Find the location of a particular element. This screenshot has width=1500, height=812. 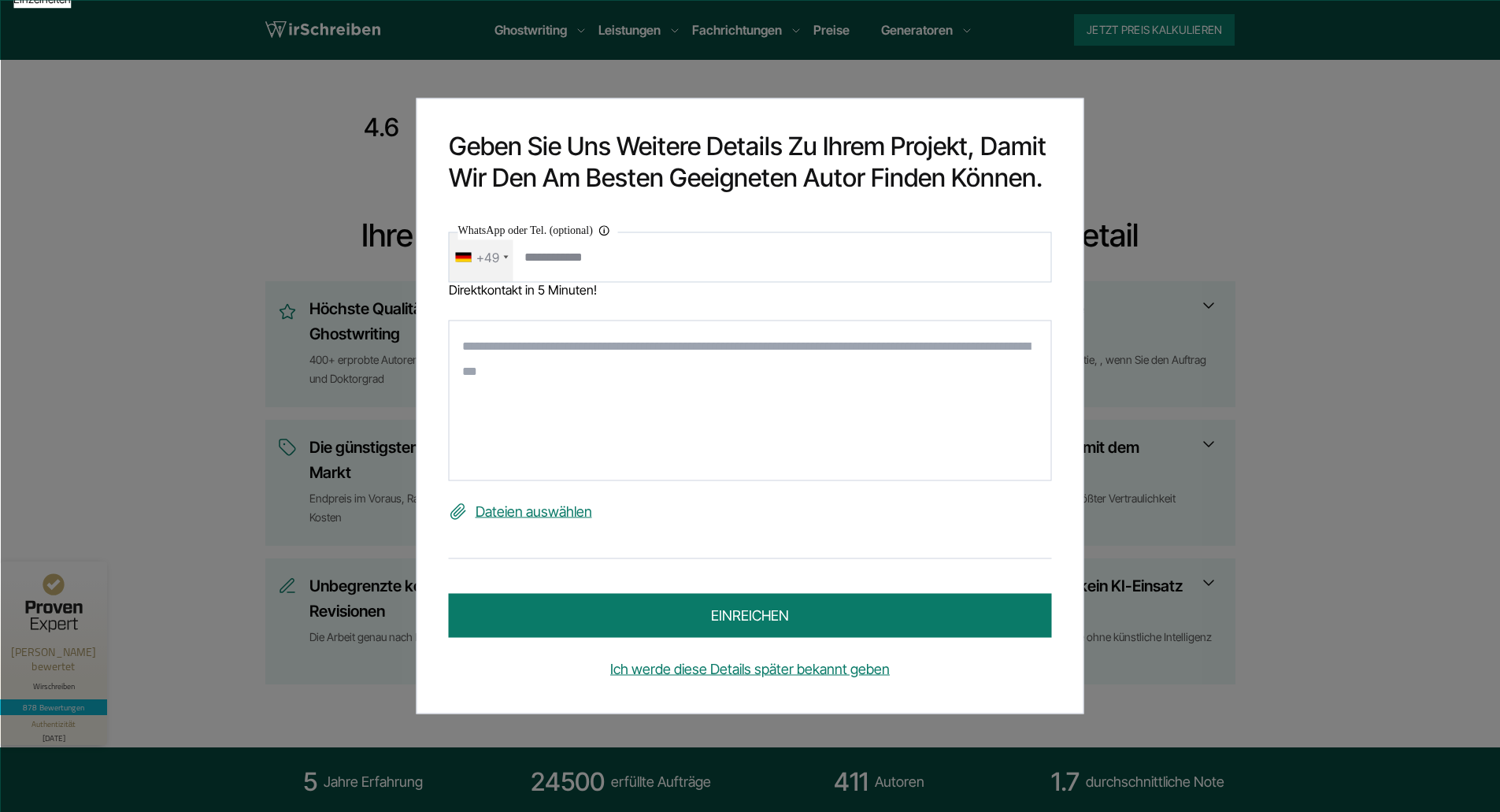

div: +49 is located at coordinates (487, 257).